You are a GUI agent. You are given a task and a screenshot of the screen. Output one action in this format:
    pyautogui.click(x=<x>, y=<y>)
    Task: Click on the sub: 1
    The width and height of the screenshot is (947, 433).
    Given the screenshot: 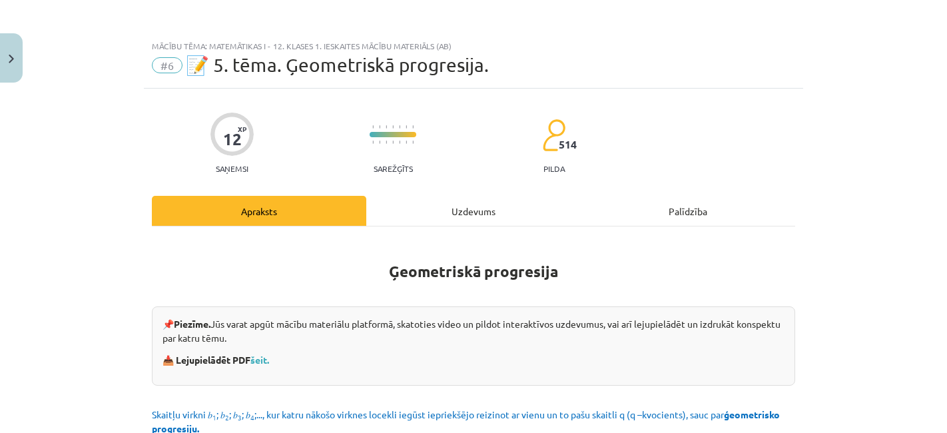 What is the action you would take?
    pyautogui.click(x=214, y=417)
    